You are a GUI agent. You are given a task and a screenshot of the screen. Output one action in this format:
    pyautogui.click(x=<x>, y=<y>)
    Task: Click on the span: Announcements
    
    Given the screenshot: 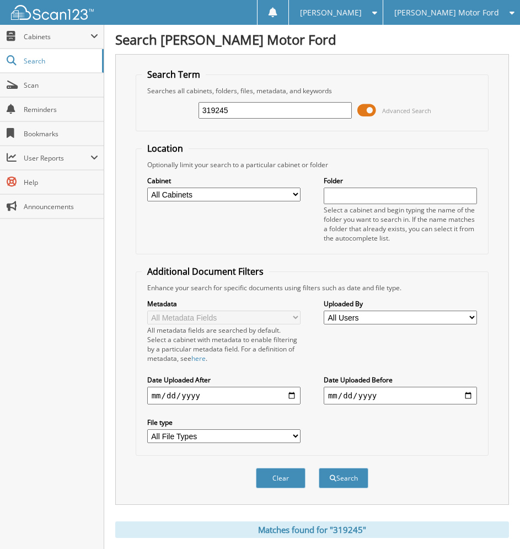 What is the action you would take?
    pyautogui.click(x=61, y=206)
    